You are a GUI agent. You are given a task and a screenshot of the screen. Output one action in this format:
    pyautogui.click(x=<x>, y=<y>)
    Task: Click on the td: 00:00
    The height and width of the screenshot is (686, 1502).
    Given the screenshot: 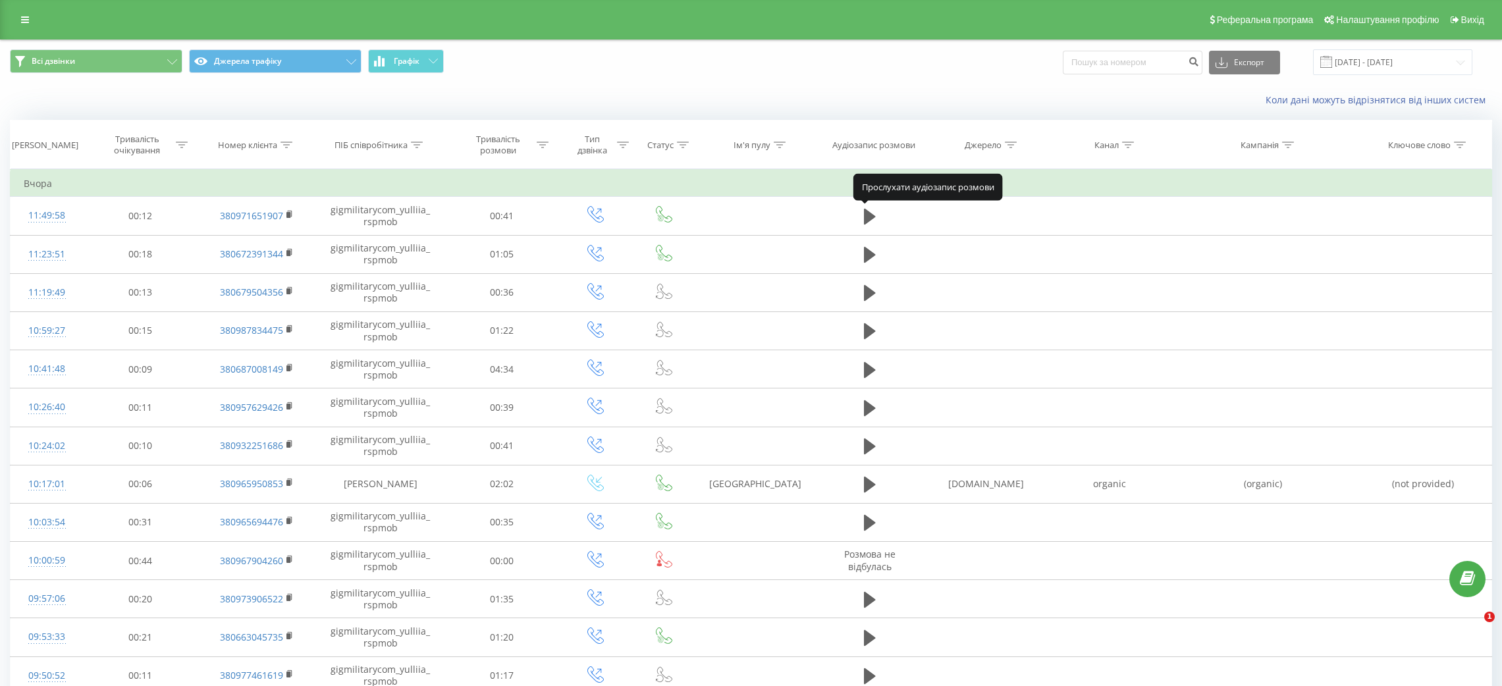 What is the action you would take?
    pyautogui.click(x=502, y=561)
    